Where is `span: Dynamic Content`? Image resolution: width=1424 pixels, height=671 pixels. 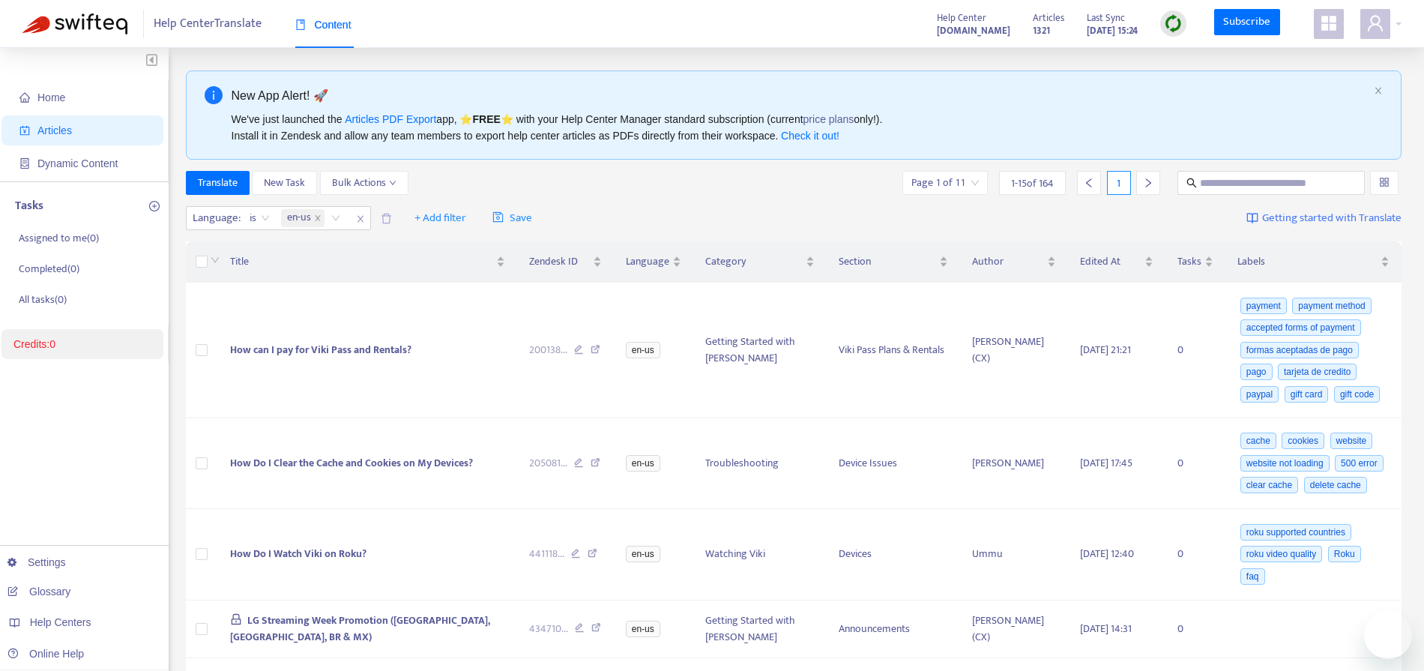 span: Dynamic Content is located at coordinates (77, 163).